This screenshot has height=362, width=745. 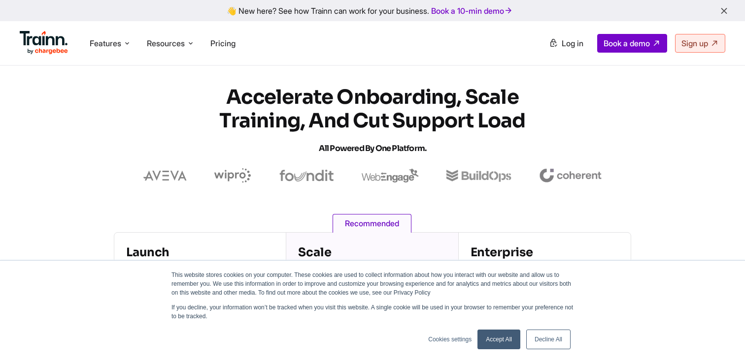 I want to click on span: Pricing, so click(x=223, y=43).